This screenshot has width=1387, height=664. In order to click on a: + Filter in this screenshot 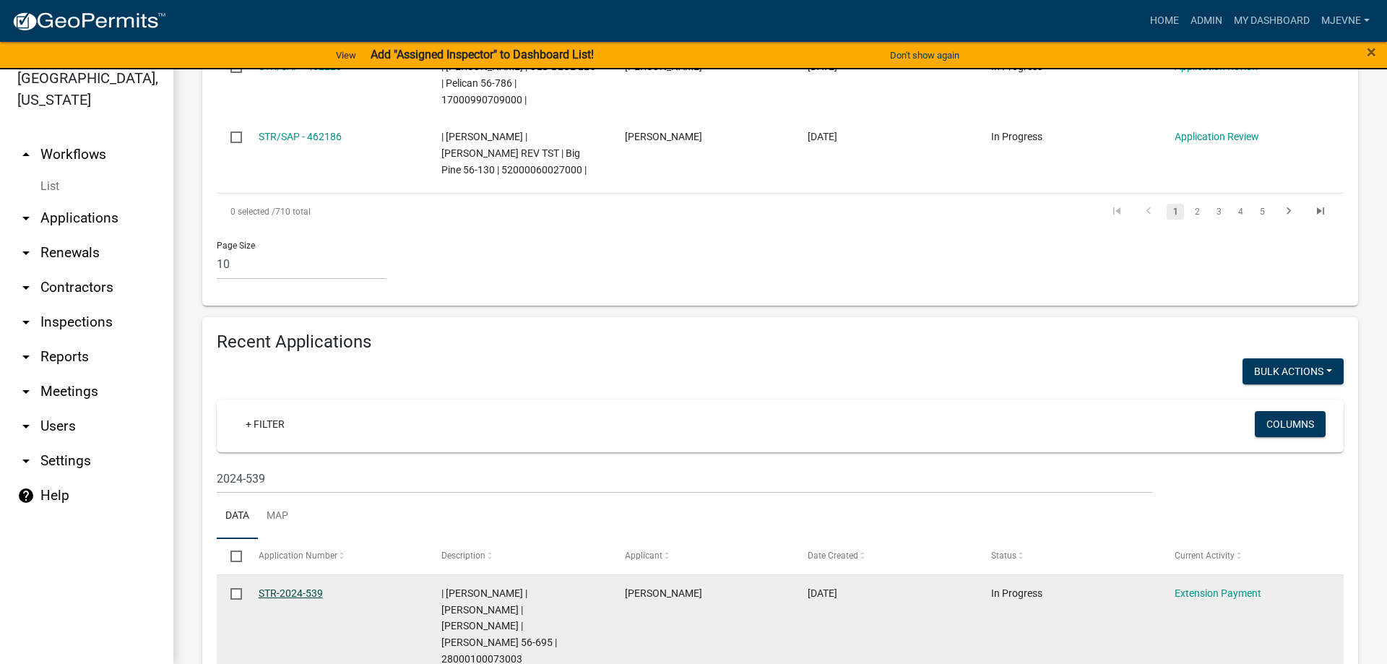, I will do `click(265, 424)`.